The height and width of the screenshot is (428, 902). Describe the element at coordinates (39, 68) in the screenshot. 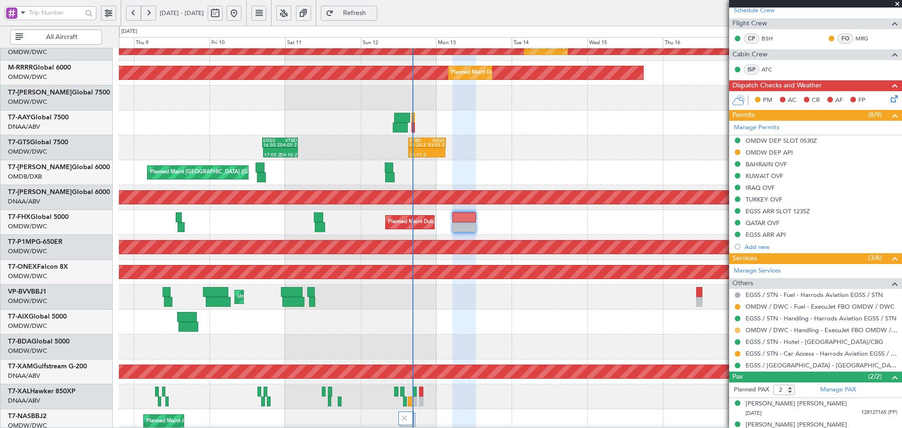

I see `a: M-RRRRGlobal 6000` at that location.